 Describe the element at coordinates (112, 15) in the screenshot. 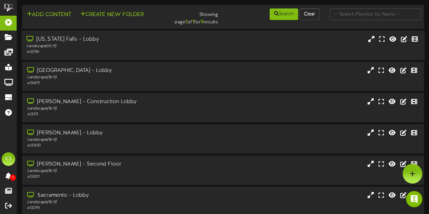

I see `button: Create New Folder` at that location.